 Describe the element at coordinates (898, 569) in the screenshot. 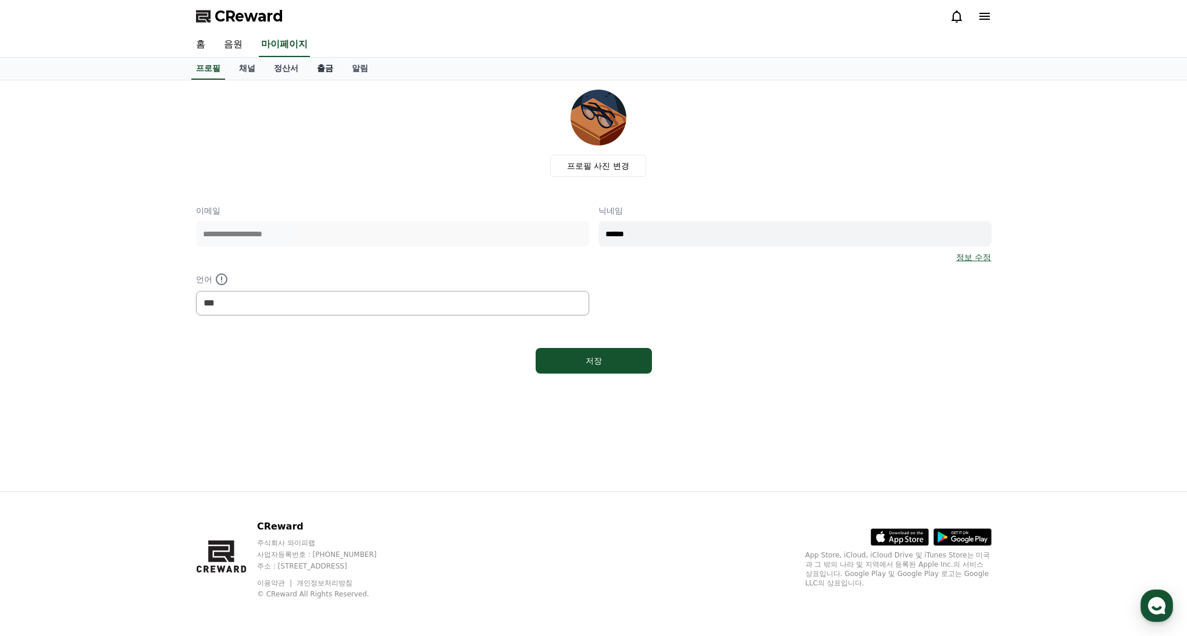

I see `p: App Store, iCloud, iCloud Drive 및 iTunes Store는 미국과 그 밖의 나라 및 지역에서 등록된 Apple Inc.의 서비스 상표입니다. Goo...` at that location.